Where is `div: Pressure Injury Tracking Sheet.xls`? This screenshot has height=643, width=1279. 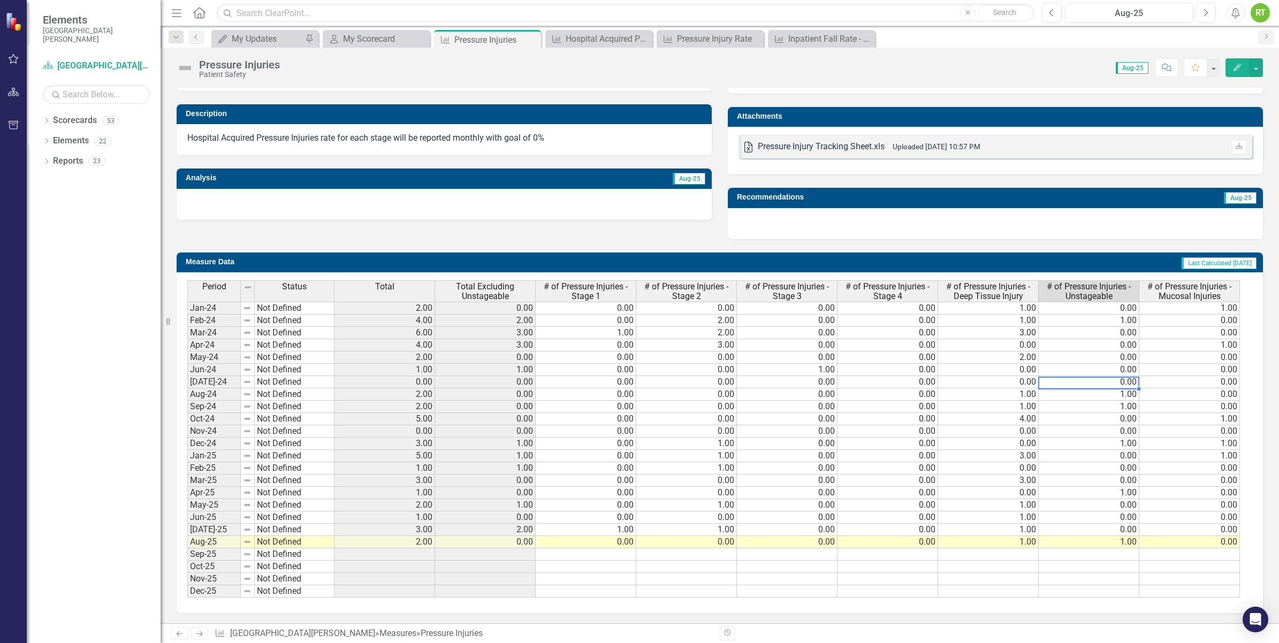
div: Pressure Injury Tracking Sheet.xls is located at coordinates (821, 147).